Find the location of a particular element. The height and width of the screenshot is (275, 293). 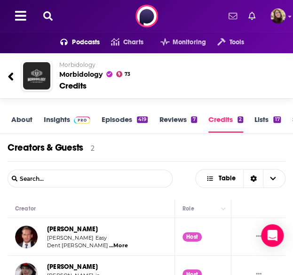

span: Podcasts is located at coordinates (86, 42).